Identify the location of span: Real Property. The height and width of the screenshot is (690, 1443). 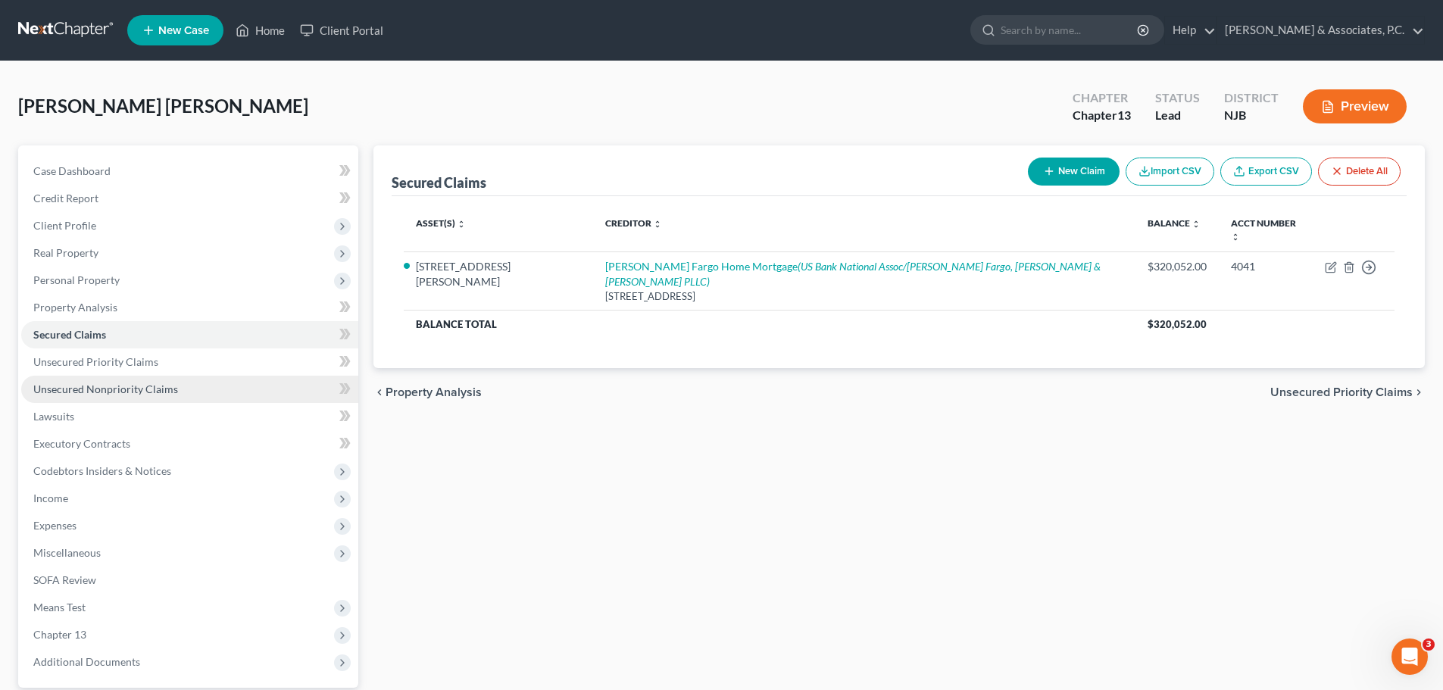
(66, 252).